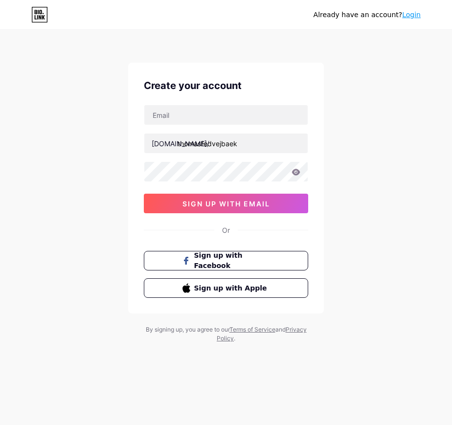 This screenshot has width=452, height=425. Describe the element at coordinates (226, 334) in the screenshot. I see `div: By signing up, you agree to our and .` at that location.